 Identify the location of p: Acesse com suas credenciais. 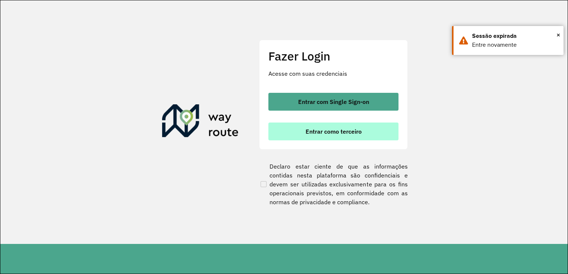
(333, 74).